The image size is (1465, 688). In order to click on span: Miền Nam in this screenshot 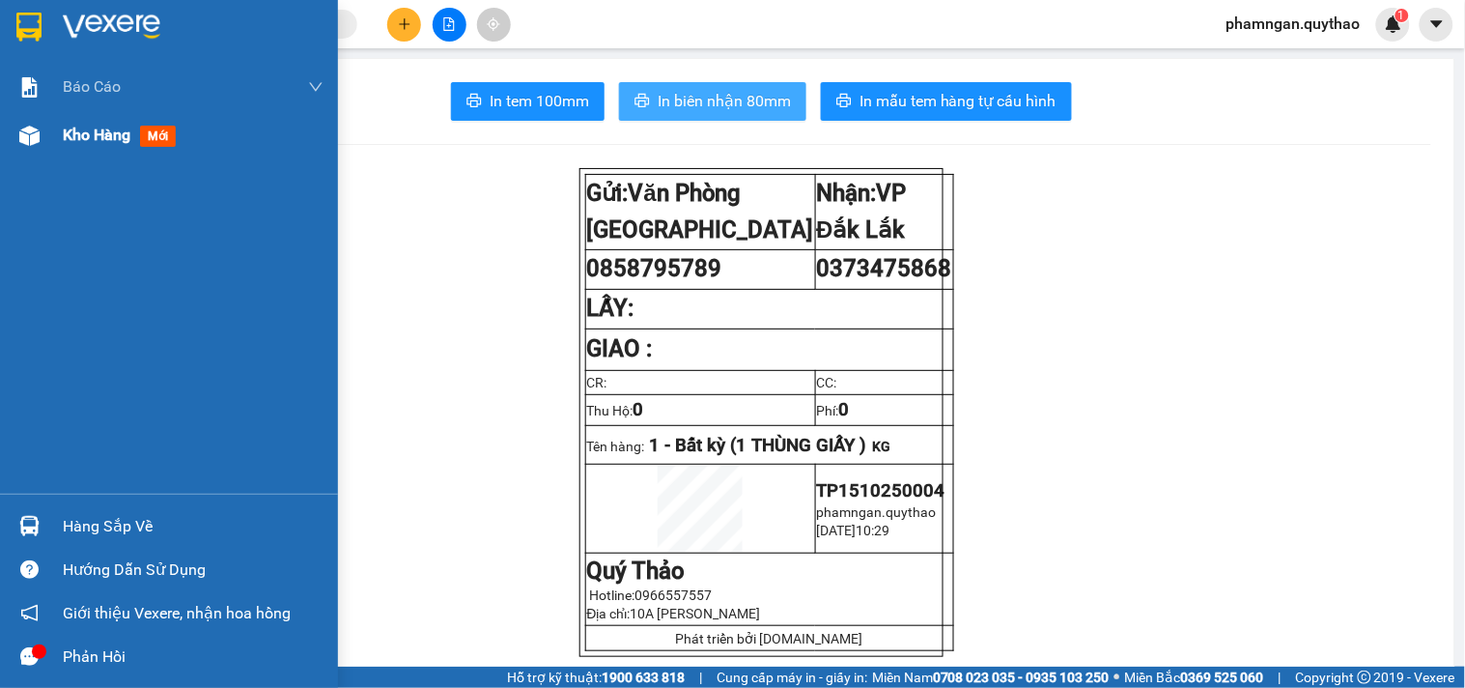, I will do `click(991, 677)`.